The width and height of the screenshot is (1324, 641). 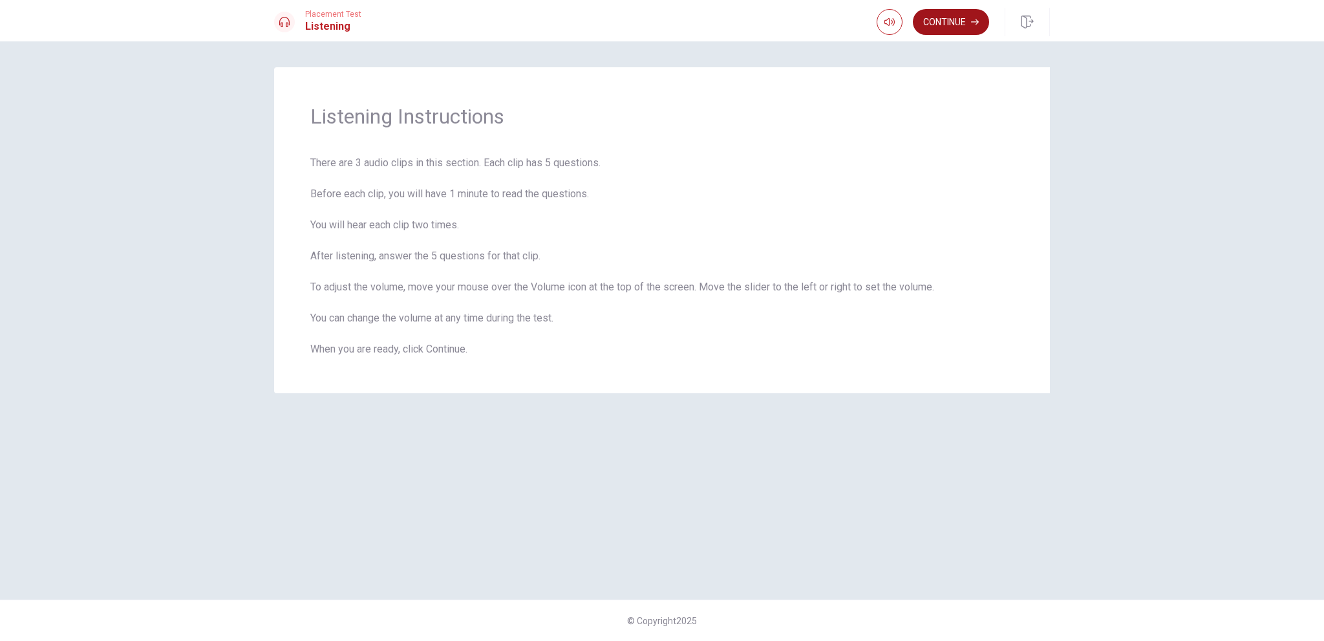 What do you see at coordinates (662, 256) in the screenshot?
I see `span: There are 3 audio clips in this section. Each clip has 5 questions. Before each clip, you will ha...` at bounding box center [662, 256].